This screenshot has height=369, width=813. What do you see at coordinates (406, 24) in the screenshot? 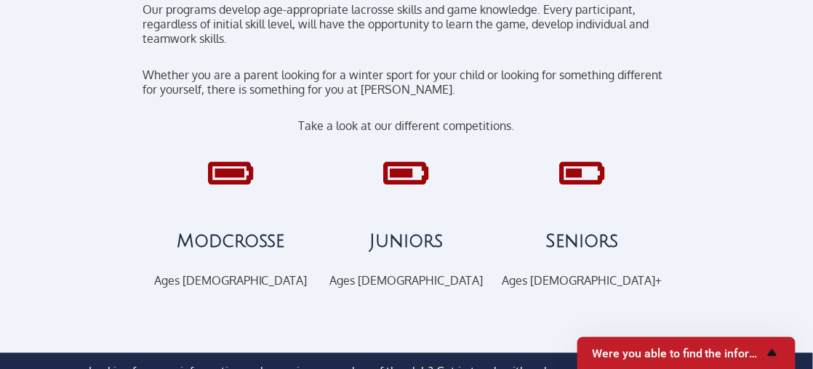
I see `p: Our programs develop age-appropriate lacrosse skills and game knowledge. Every participant, regar...` at bounding box center [406, 24].